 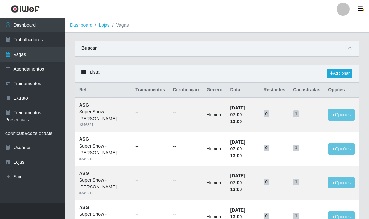 What do you see at coordinates (104, 25) in the screenshot?
I see `a: Lojas` at bounding box center [104, 25].